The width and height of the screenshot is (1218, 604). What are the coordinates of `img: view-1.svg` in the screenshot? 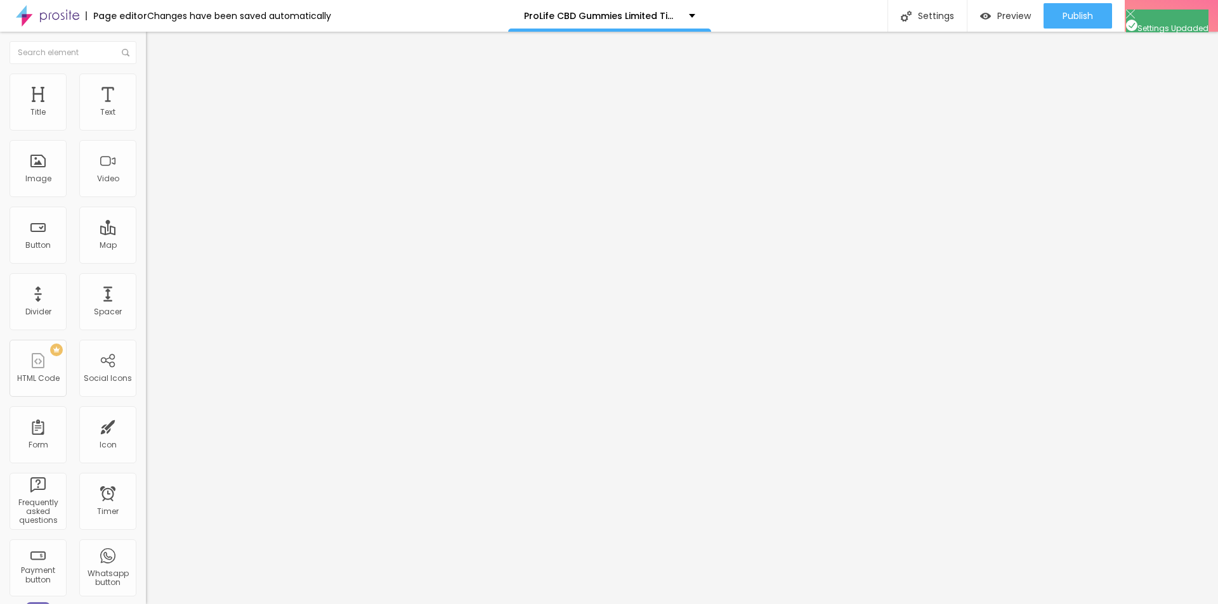 It's located at (985, 16).